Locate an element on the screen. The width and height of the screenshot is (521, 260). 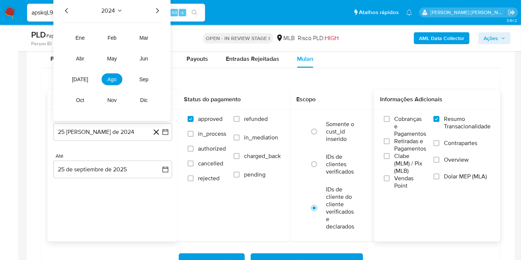
span: Alt is located at coordinates (174, 12).